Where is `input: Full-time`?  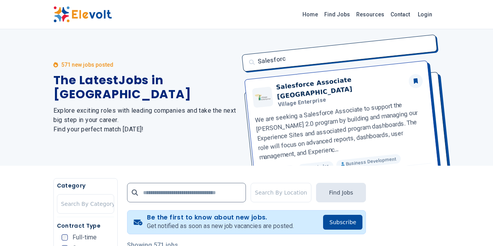 input: Full-time is located at coordinates (65, 237).